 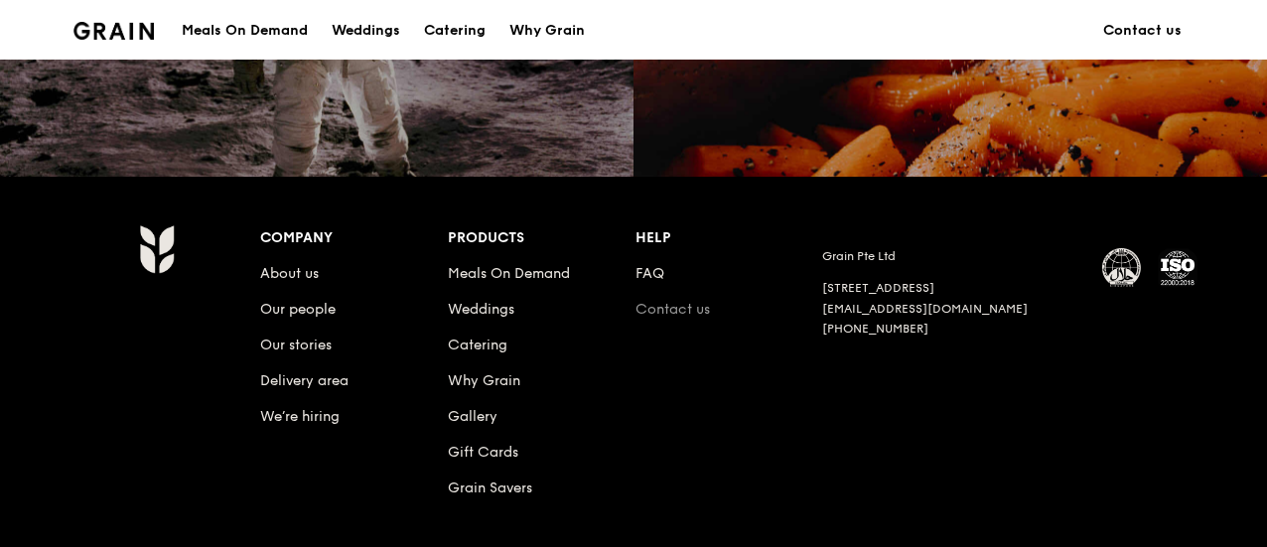 I want to click on img: ISO Certified, so click(x=1178, y=268).